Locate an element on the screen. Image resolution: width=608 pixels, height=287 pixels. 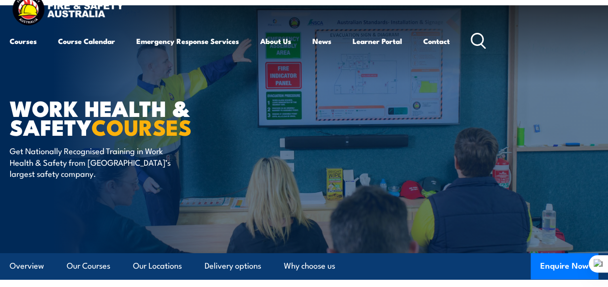
a: News is located at coordinates (322, 41).